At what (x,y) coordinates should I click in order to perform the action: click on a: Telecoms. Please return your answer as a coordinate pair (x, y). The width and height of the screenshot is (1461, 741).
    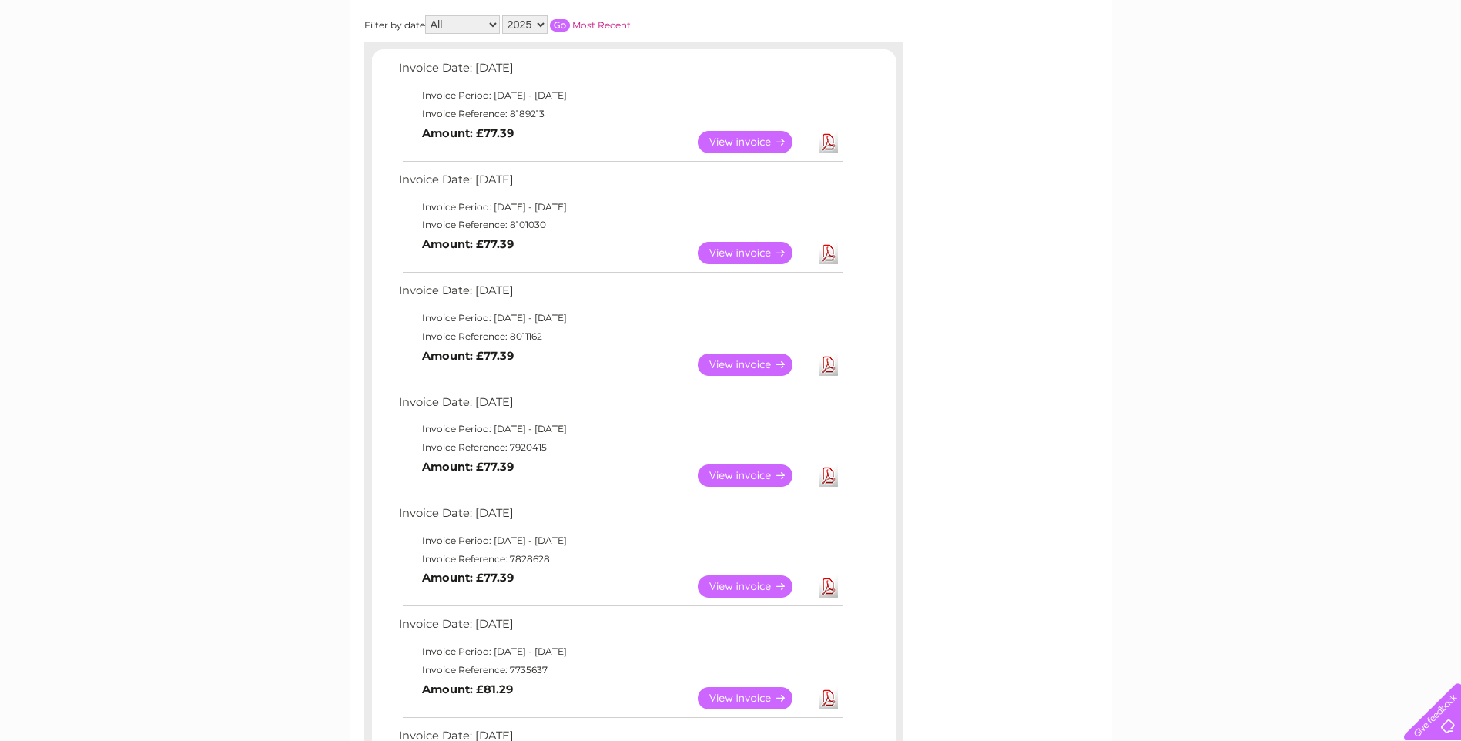
    Looking at the image, I should click on (1294, 71).